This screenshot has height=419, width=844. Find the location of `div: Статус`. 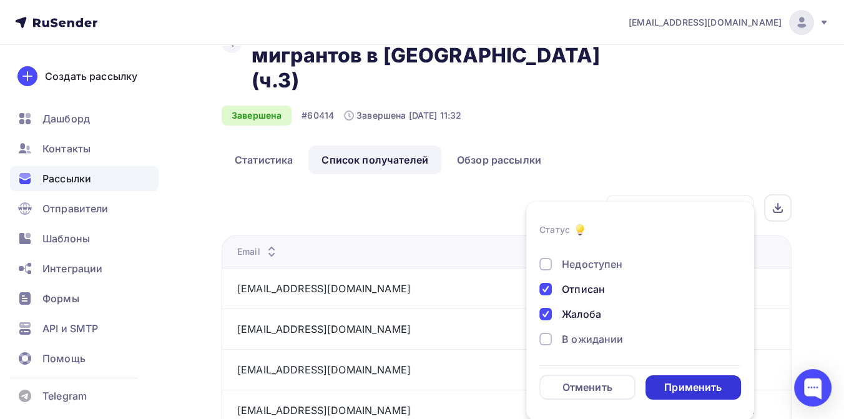

div: Статус is located at coordinates (554, 230).